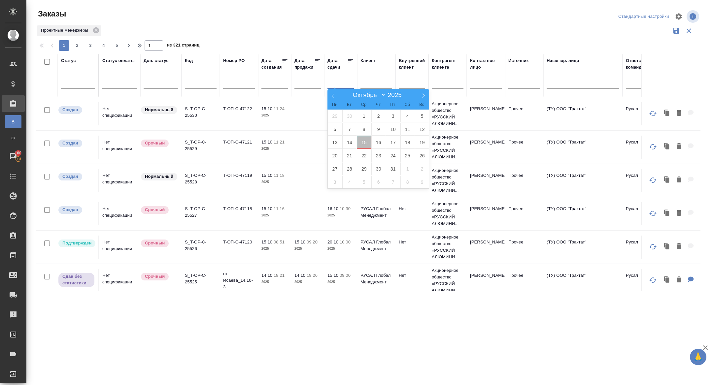 Image resolution: width=713 pixels, height=385 pixels. I want to click on span: Вс, so click(422, 105).